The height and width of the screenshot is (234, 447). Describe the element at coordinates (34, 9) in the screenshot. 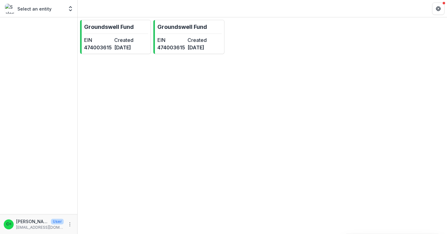

I see `p: Select an entity` at that location.